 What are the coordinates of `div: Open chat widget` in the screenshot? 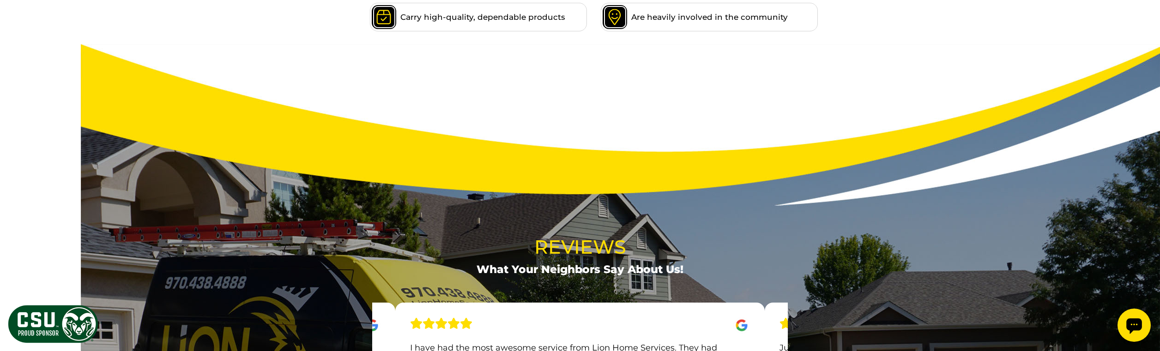 It's located at (20, 20).